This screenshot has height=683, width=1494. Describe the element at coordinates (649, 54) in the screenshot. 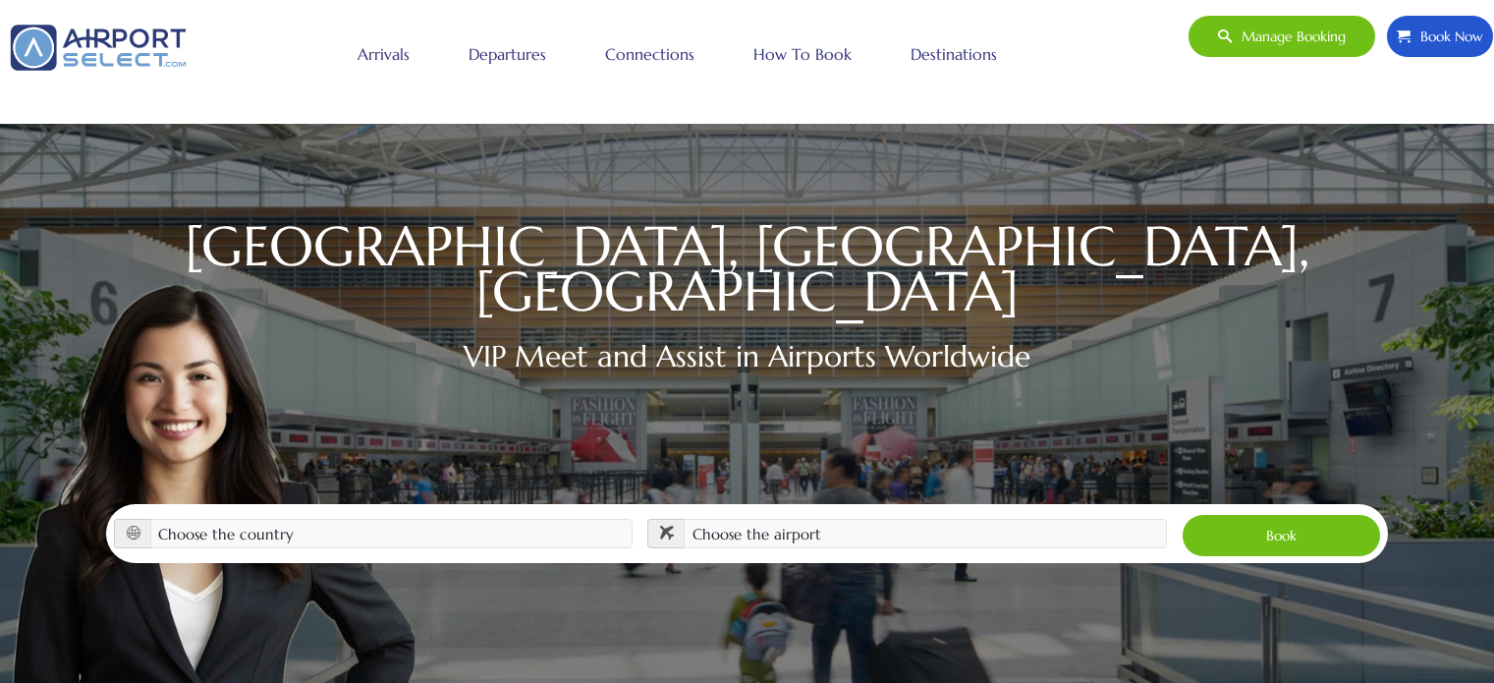

I see `a: Connections` at that location.